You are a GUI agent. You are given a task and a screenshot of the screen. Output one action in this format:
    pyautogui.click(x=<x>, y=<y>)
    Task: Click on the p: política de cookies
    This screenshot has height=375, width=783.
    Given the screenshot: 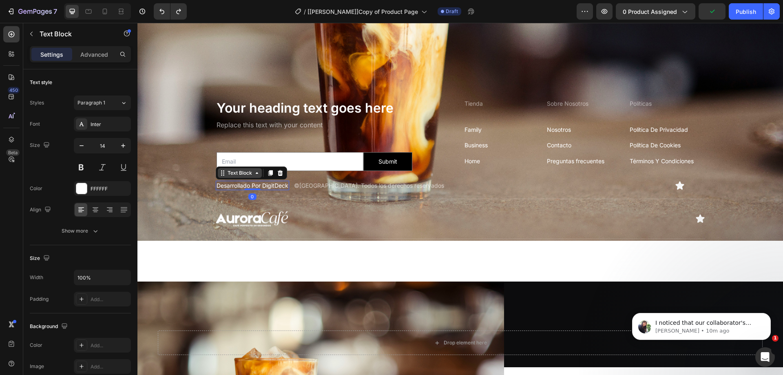 What is the action you would take?
    pyautogui.click(x=529, y=122)
    